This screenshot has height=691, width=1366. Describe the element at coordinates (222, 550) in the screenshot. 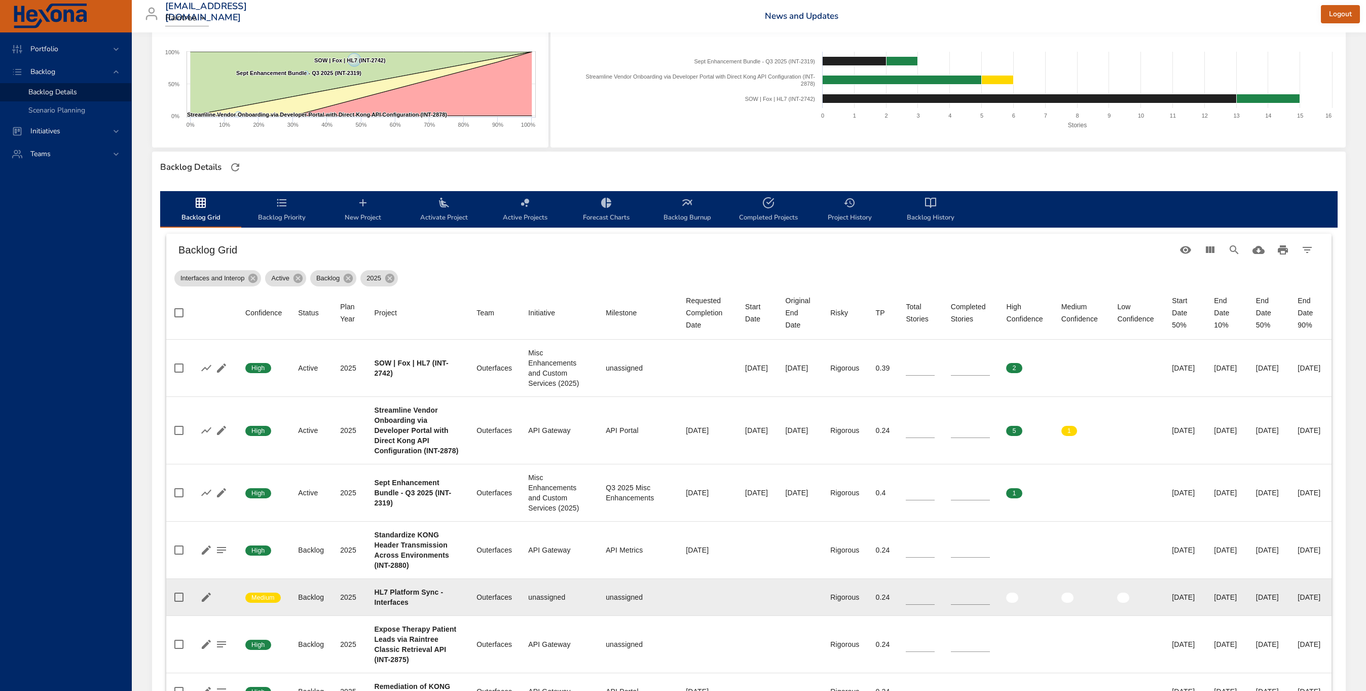

I see `button: Project Notes` at that location.